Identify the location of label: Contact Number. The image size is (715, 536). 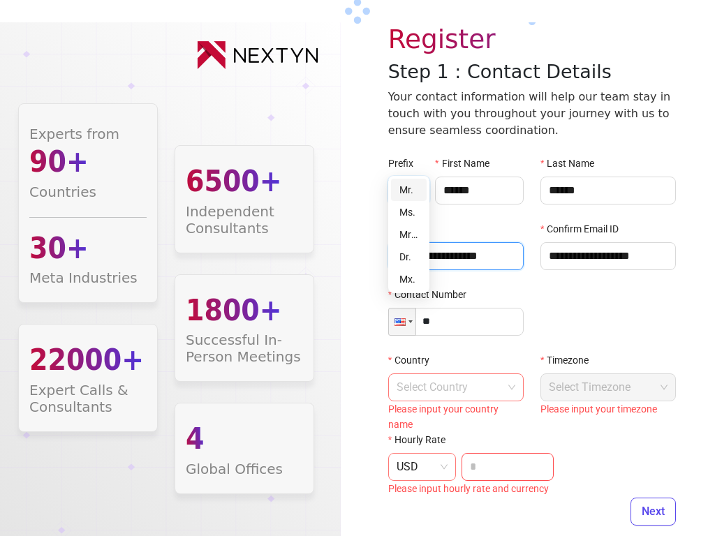
(427, 295).